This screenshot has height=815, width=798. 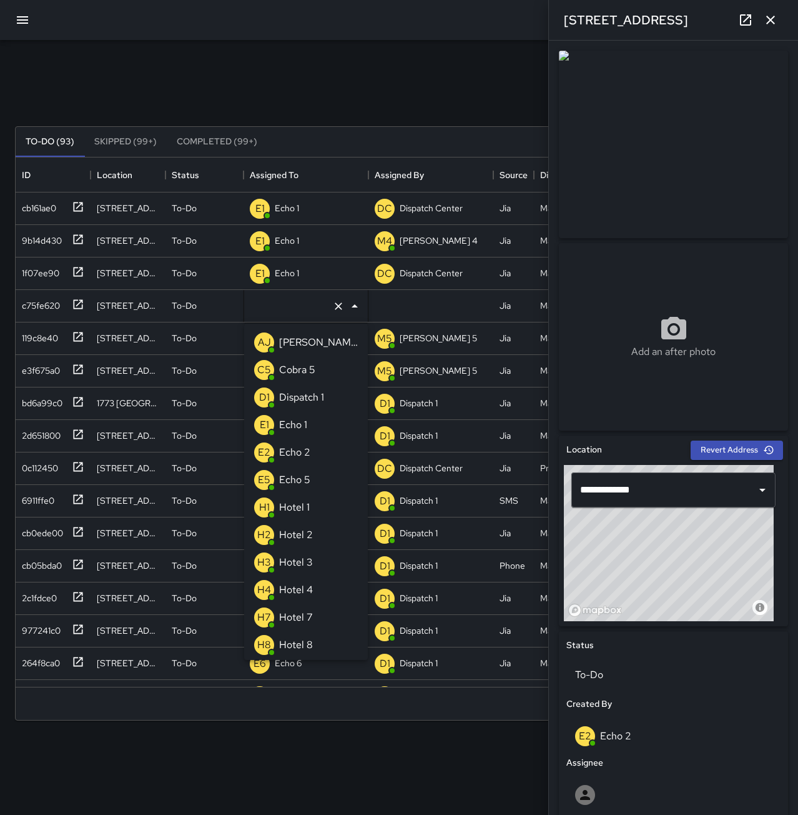 What do you see at coordinates (38, 368) in the screenshot?
I see `div: e3f675a0` at bounding box center [38, 368].